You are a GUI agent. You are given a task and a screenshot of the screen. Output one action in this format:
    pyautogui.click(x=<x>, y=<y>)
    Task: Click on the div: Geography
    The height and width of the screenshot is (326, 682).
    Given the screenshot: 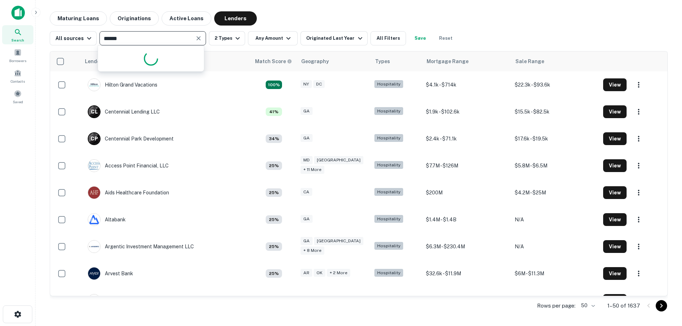 What is the action you would take?
    pyautogui.click(x=315, y=61)
    